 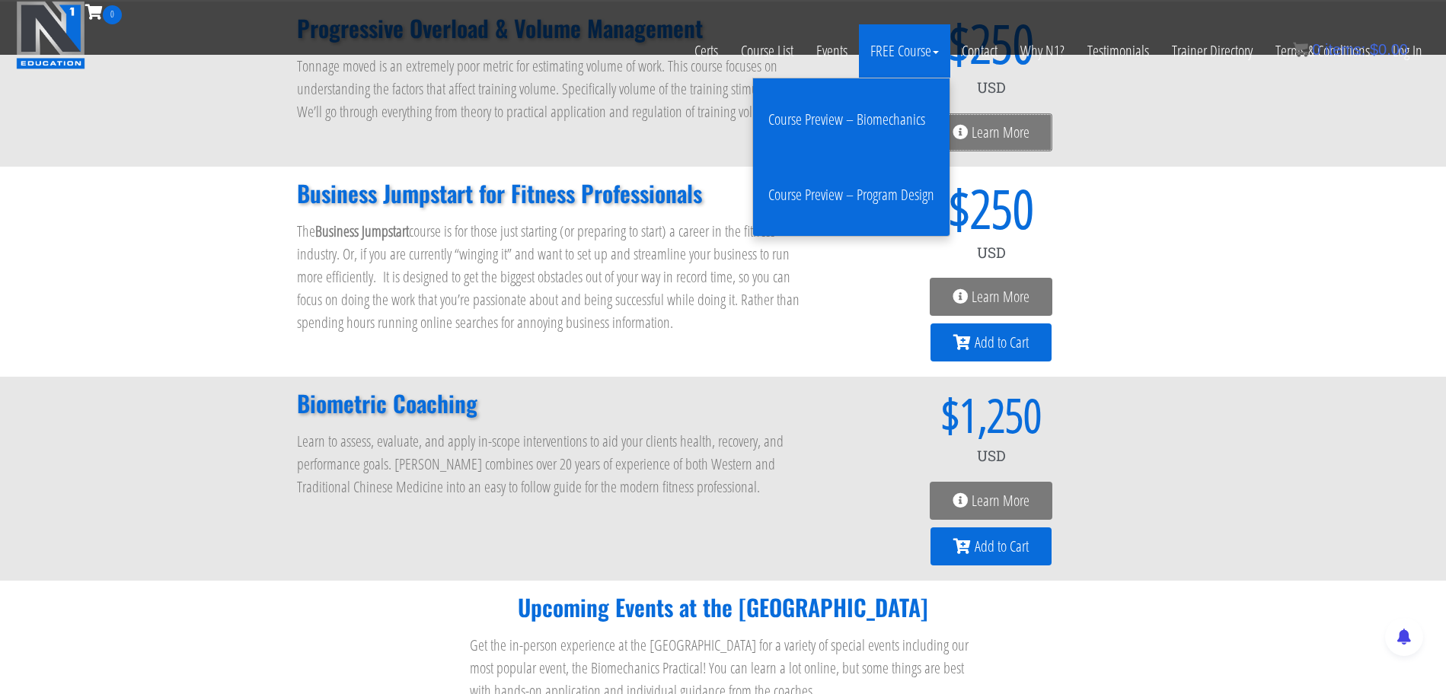 I want to click on a: 0 items: $0.00, so click(x=1350, y=49).